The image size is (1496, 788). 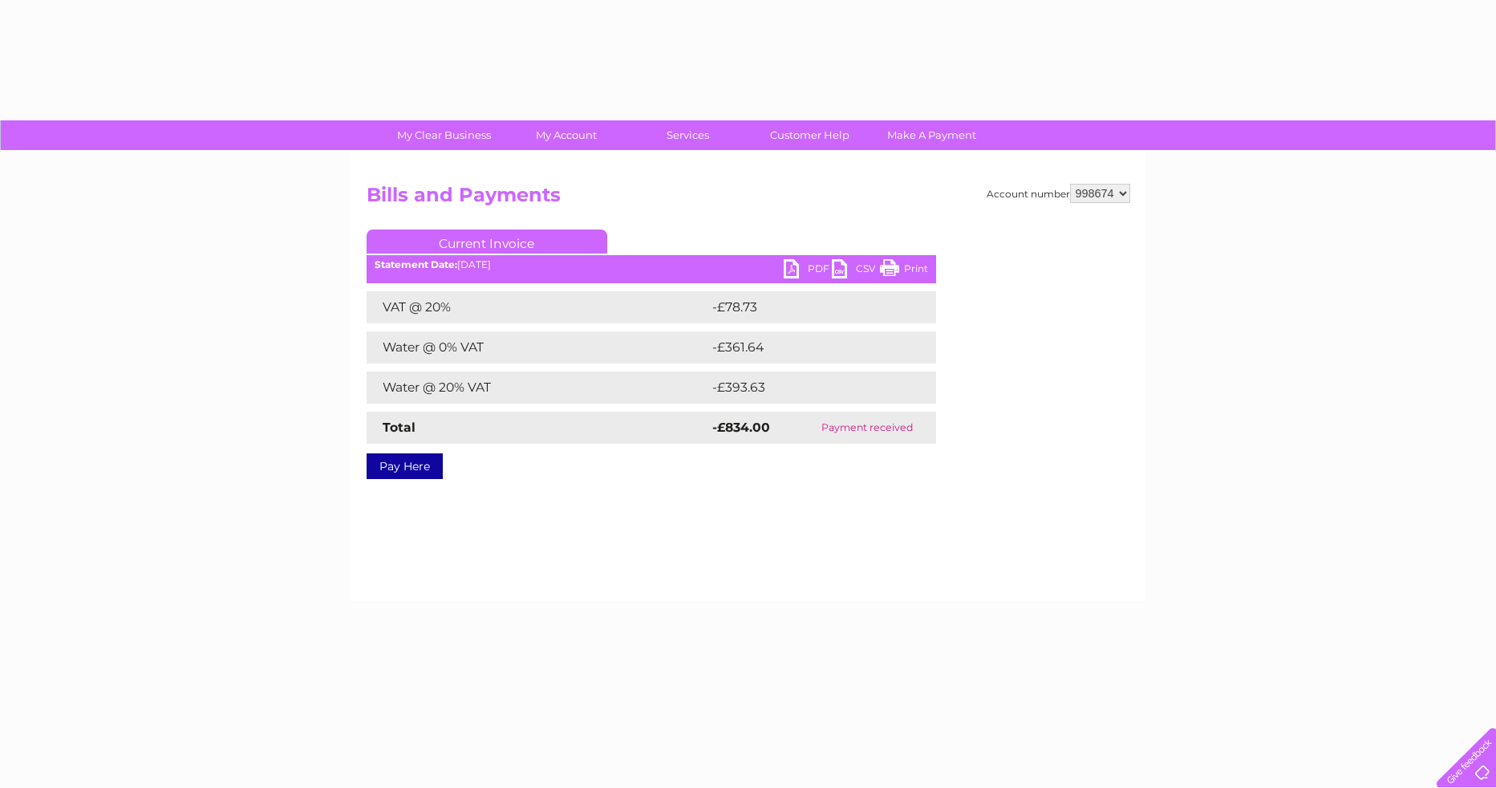 I want to click on a: My Clear Business, so click(x=444, y=135).